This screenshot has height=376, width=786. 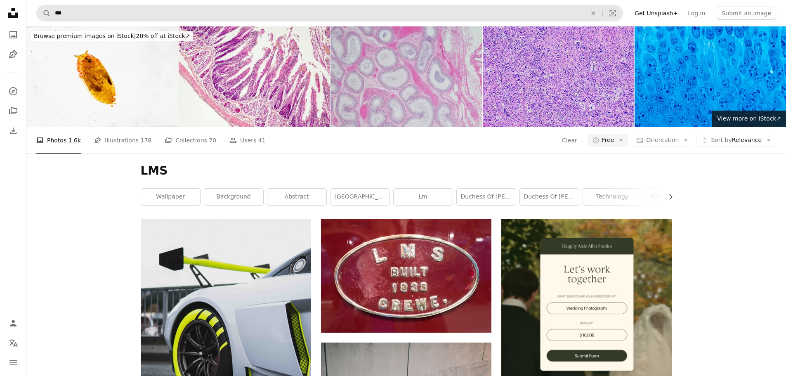 I want to click on button: Free, so click(x=608, y=140).